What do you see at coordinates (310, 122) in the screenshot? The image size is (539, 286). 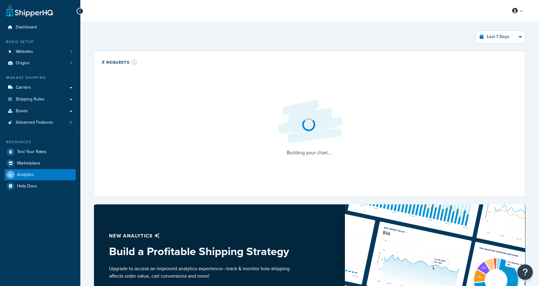 I see `img: Loading...` at bounding box center [310, 122].